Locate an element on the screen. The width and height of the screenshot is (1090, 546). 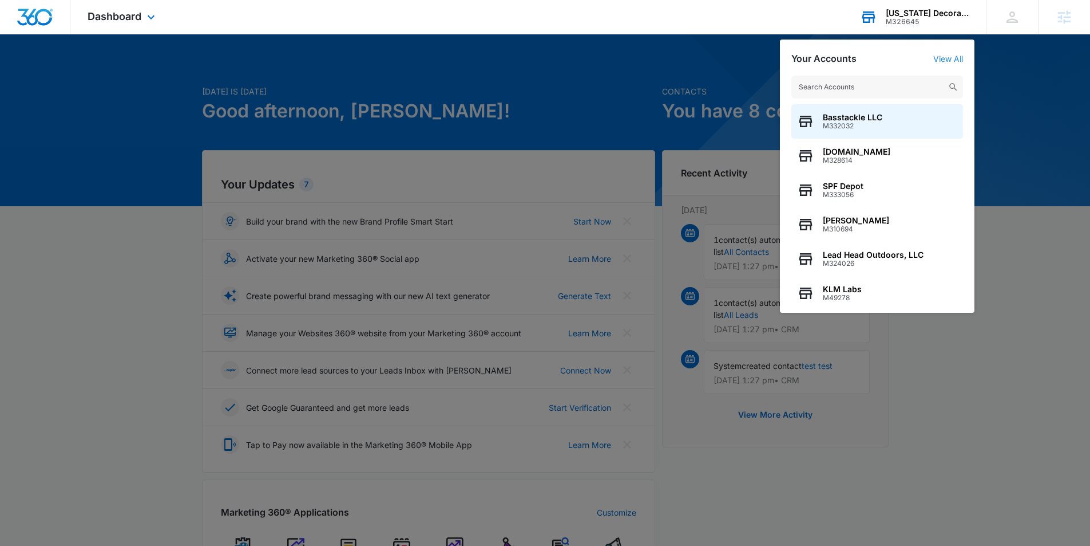
span: M49278 is located at coordinates (843, 298).